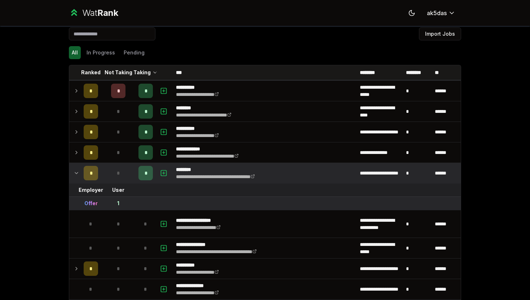 The image size is (530, 300). What do you see at coordinates (142, 72) in the screenshot?
I see `p: Taking` at bounding box center [142, 72].